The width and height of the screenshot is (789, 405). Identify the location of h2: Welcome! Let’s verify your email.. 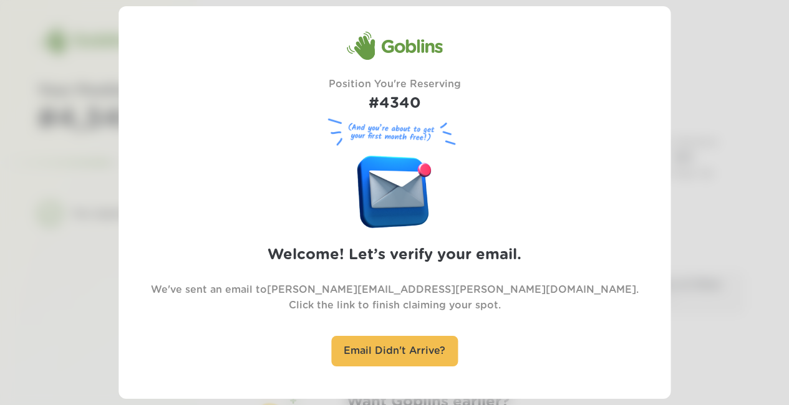
(394, 255).